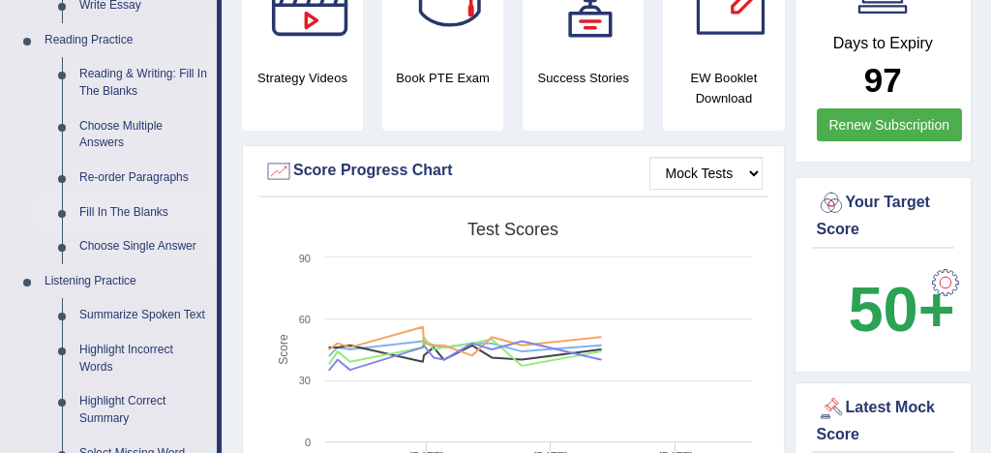 The image size is (991, 453). Describe the element at coordinates (126, 41) in the screenshot. I see `a: Reading Practice` at that location.